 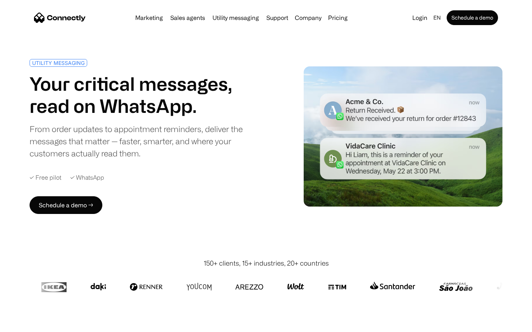 I want to click on div: ✓ WhatsApp, so click(x=87, y=178).